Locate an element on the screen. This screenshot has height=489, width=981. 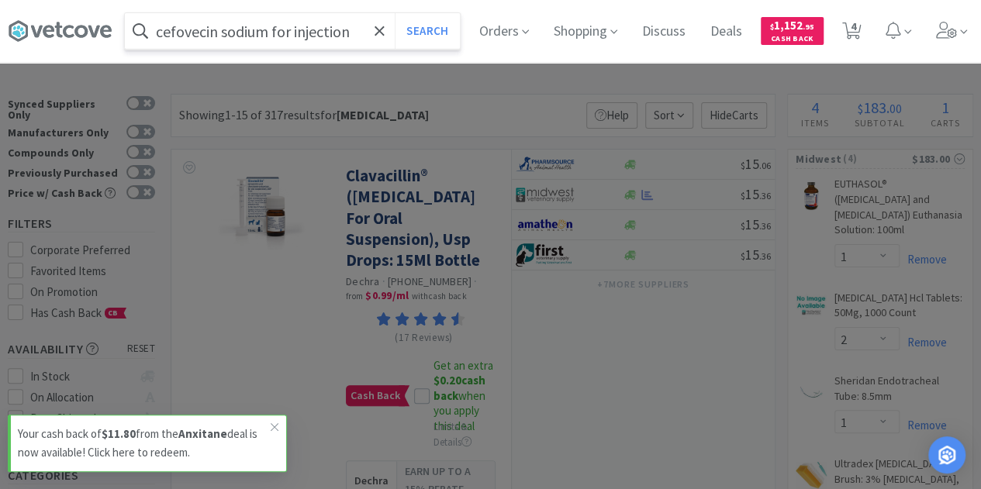
p: Your cash back of from the deal is now available! Click here to redeem. is located at coordinates (144, 444).